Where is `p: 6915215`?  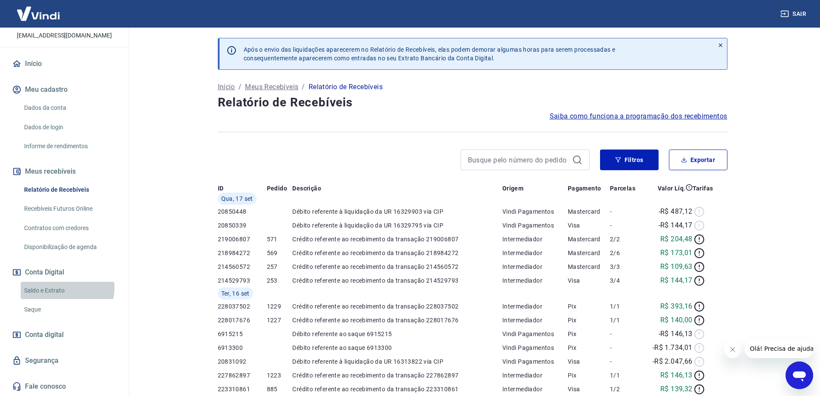
p: 6915215 is located at coordinates (242, 334).